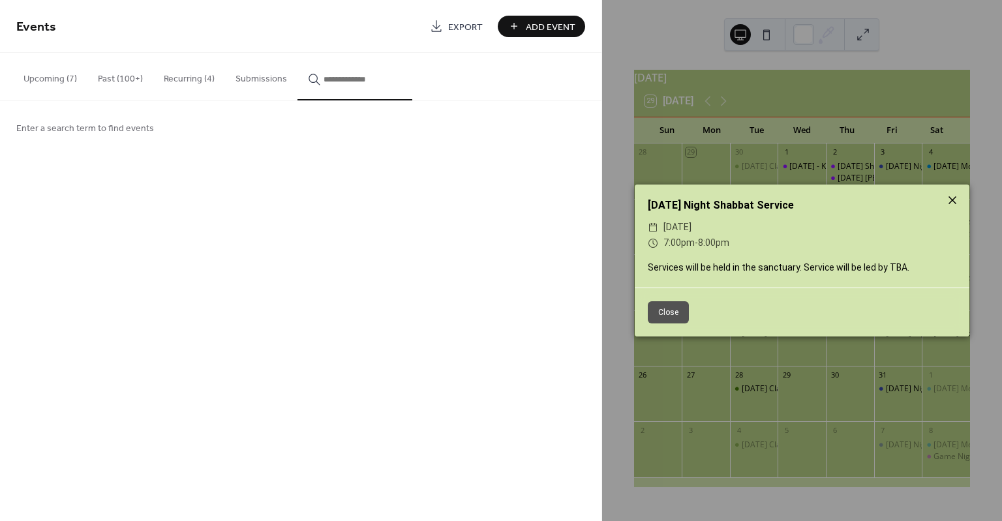  What do you see at coordinates (261, 76) in the screenshot?
I see `button: Submissions` at bounding box center [261, 76].